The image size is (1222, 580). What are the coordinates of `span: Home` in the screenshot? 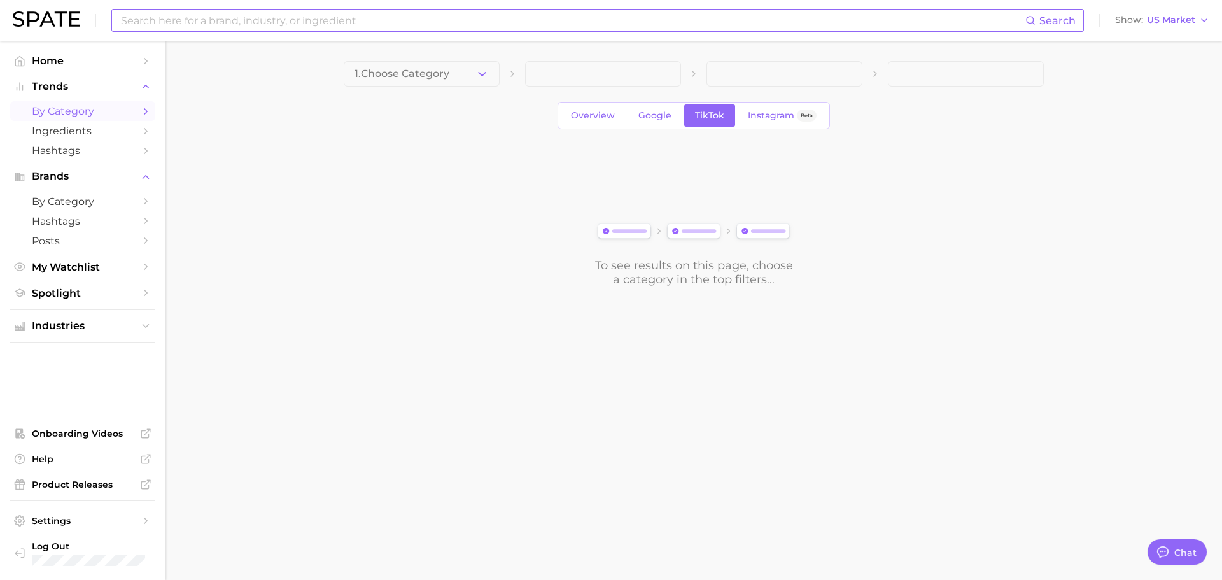 It's located at (83, 60).